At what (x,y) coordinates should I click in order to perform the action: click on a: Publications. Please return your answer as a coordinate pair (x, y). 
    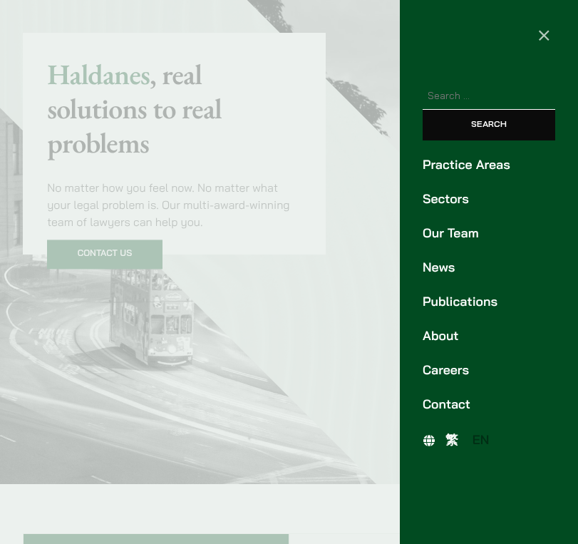
    Looking at the image, I should click on (489, 302).